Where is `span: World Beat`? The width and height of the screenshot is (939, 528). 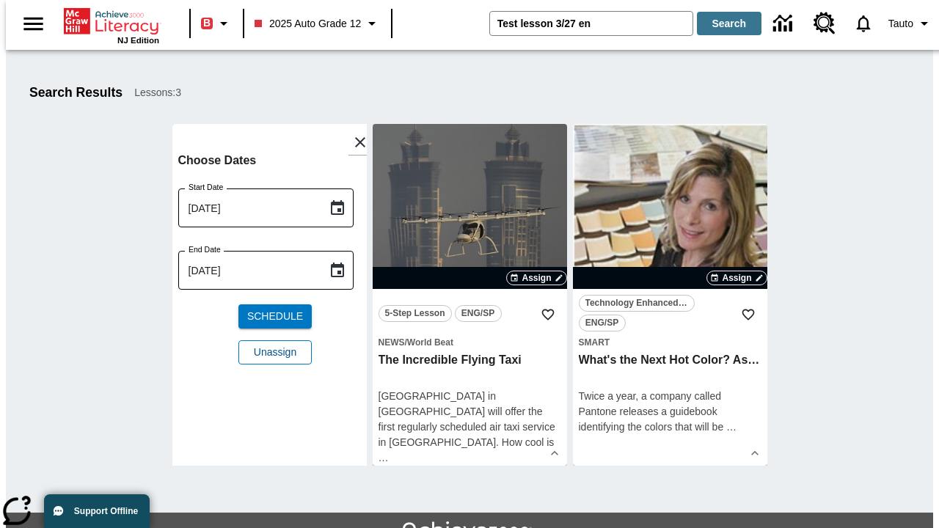 span: World Beat is located at coordinates (430, 343).